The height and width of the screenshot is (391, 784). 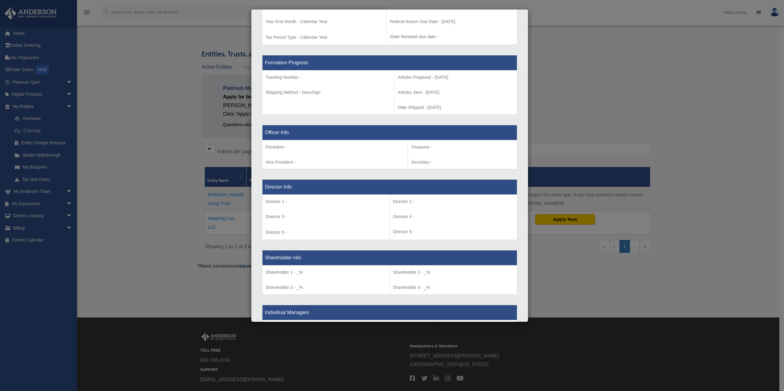 I want to click on p: Vice President -, so click(x=335, y=162).